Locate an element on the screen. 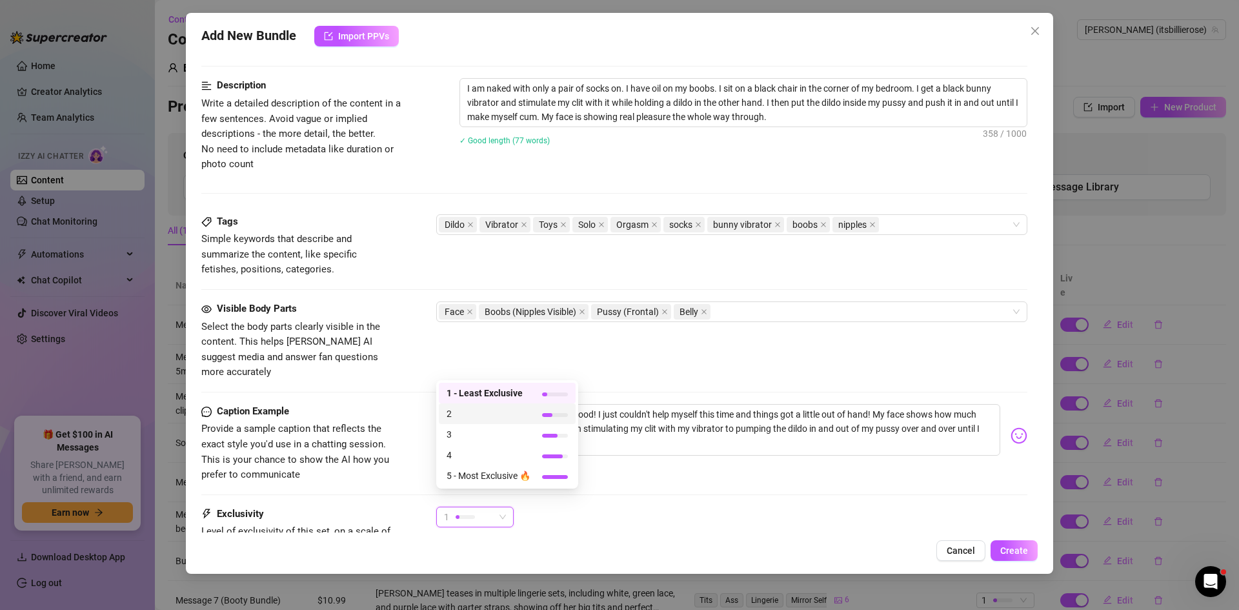 This screenshot has width=1239, height=610. span: Write a detailed description of the content in a few sentences. Avoid vague or implied descriptio... is located at coordinates (301, 134).